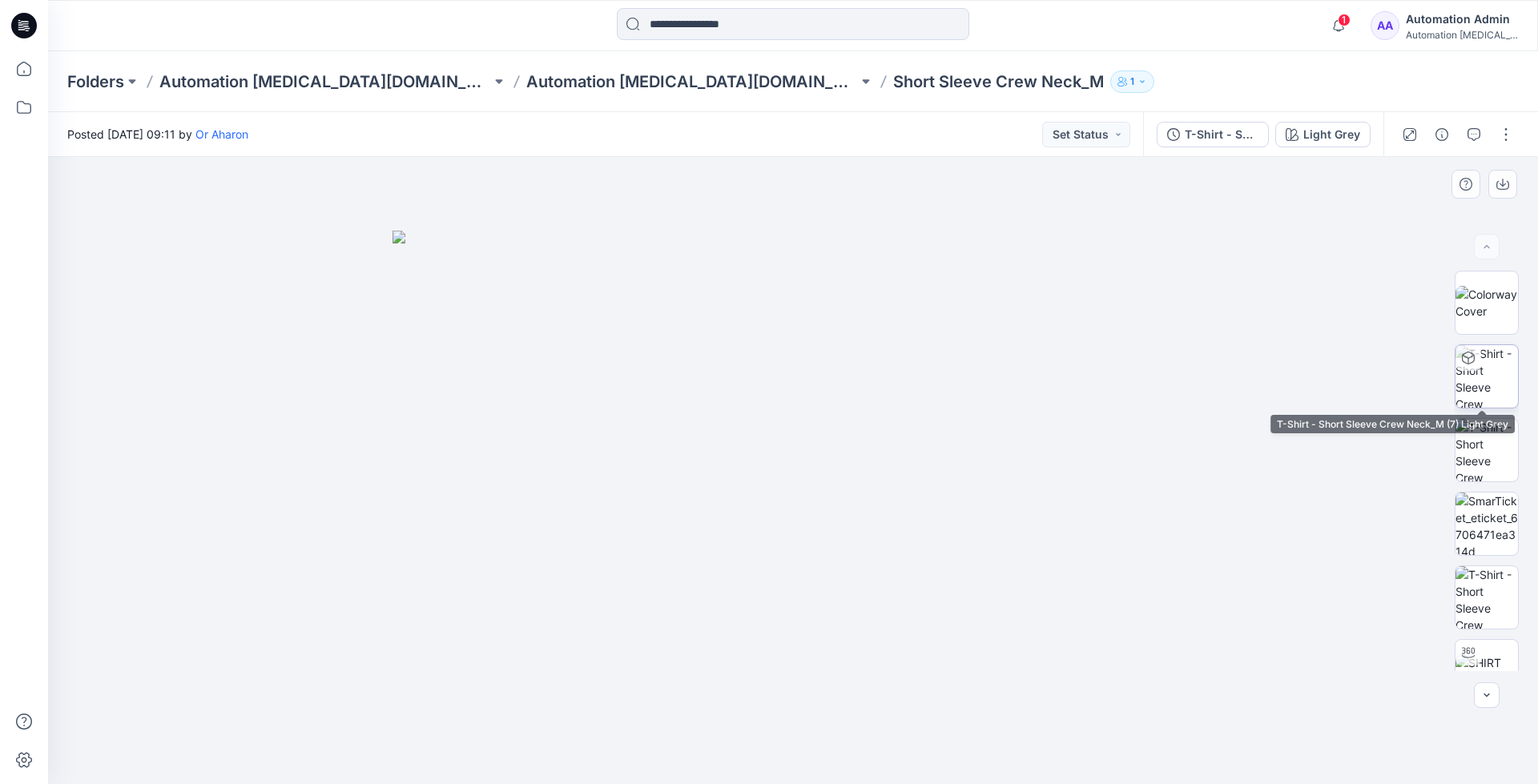 The width and height of the screenshot is (1538, 784). Describe the element at coordinates (1487, 524) in the screenshot. I see `img: SmarTicket_eticket_6706471ea314d` at that location.